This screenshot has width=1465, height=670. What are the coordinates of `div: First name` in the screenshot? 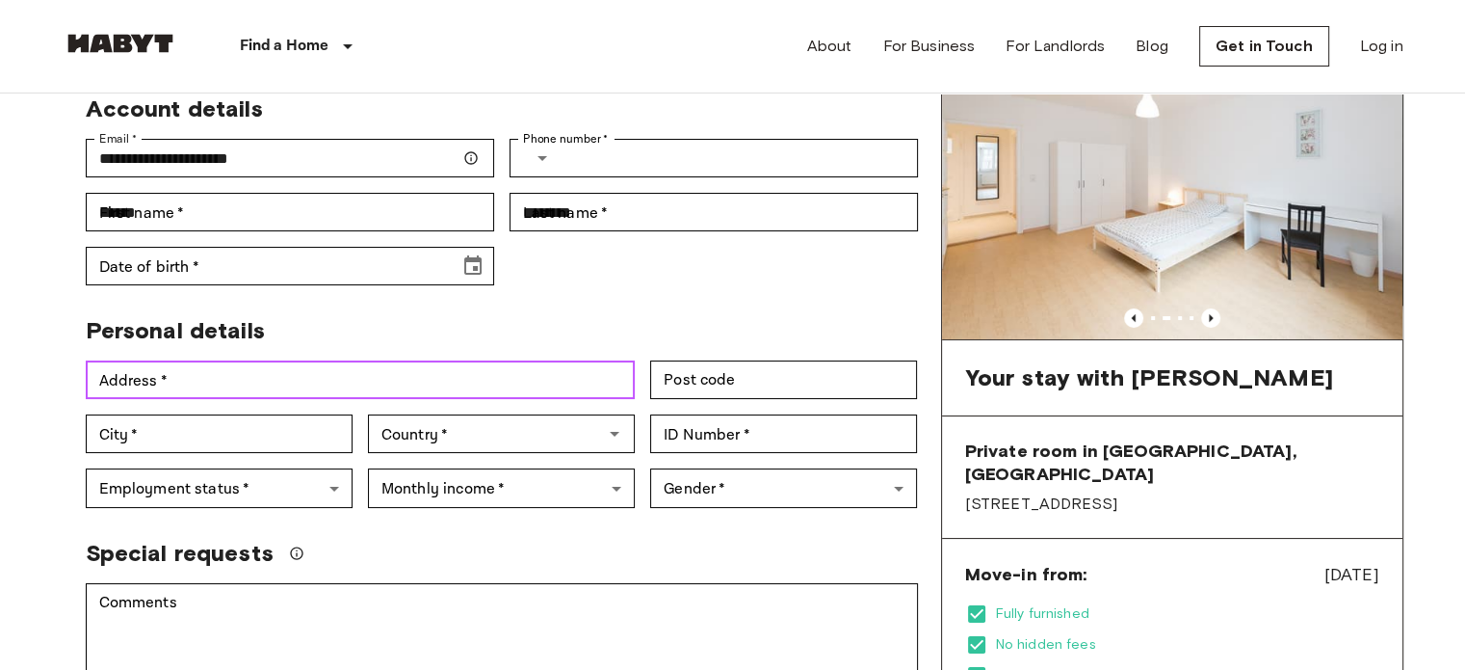 It's located at (290, 212).